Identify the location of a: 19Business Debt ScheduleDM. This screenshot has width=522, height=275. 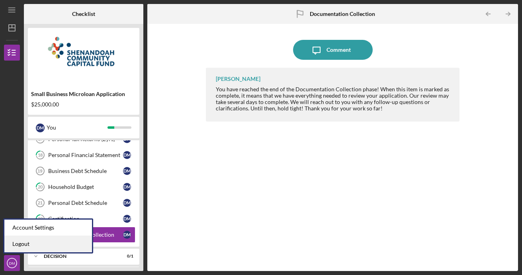
(84, 171).